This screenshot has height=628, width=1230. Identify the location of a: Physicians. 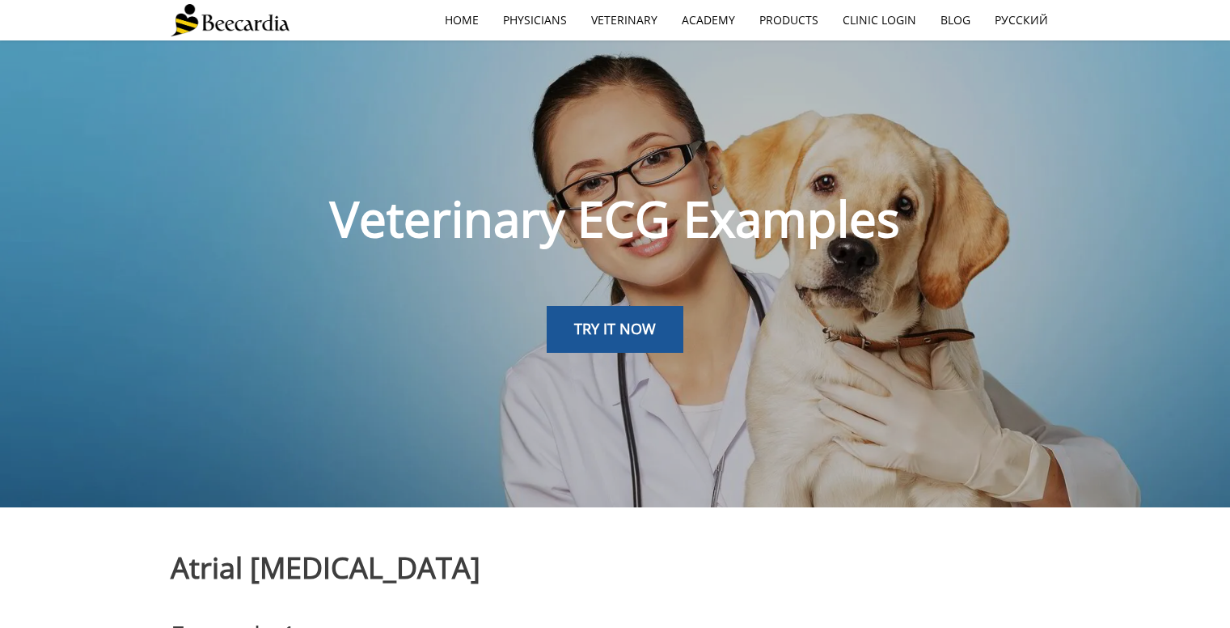
(535, 20).